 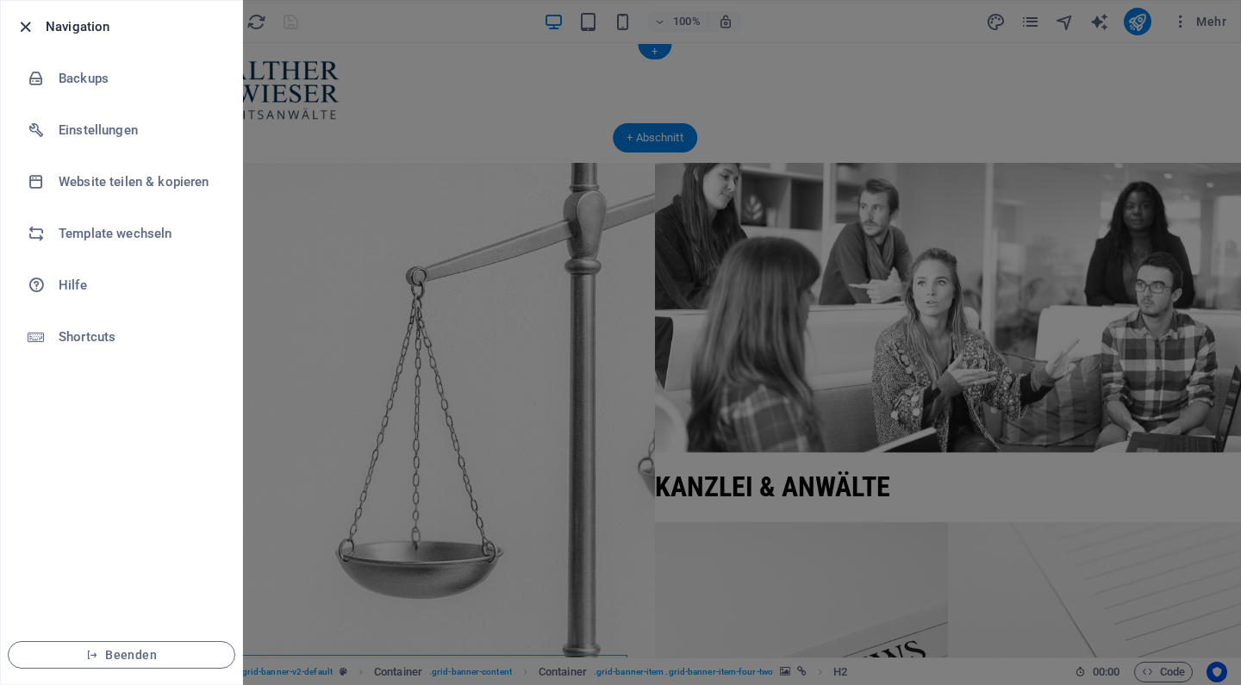 What do you see at coordinates (138, 337) in the screenshot?
I see `h6: Shortcuts` at bounding box center [138, 337].